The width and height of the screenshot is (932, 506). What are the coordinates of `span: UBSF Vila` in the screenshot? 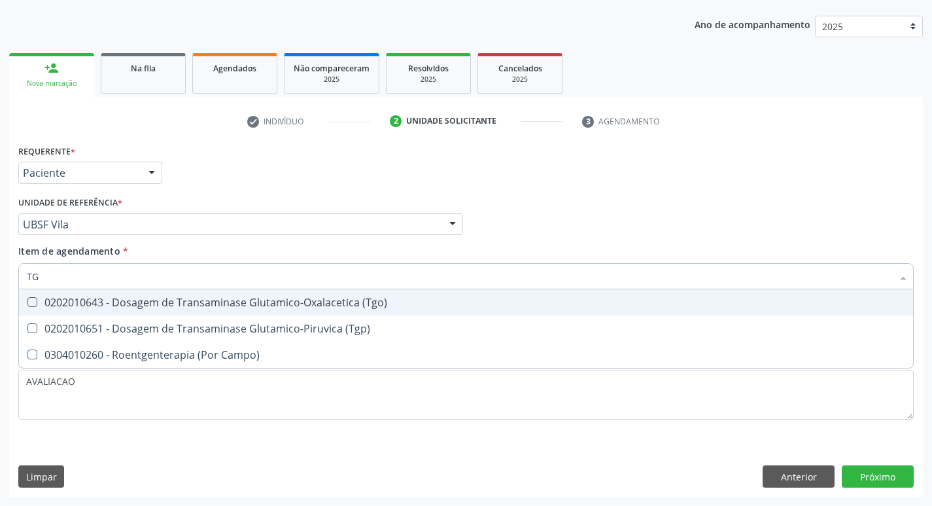 It's located at (230, 224).